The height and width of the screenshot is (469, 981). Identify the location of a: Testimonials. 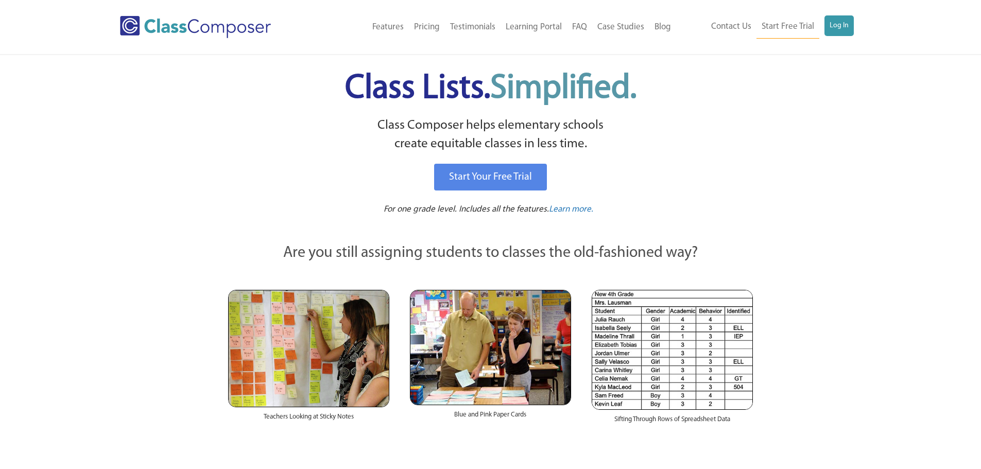
(473, 27).